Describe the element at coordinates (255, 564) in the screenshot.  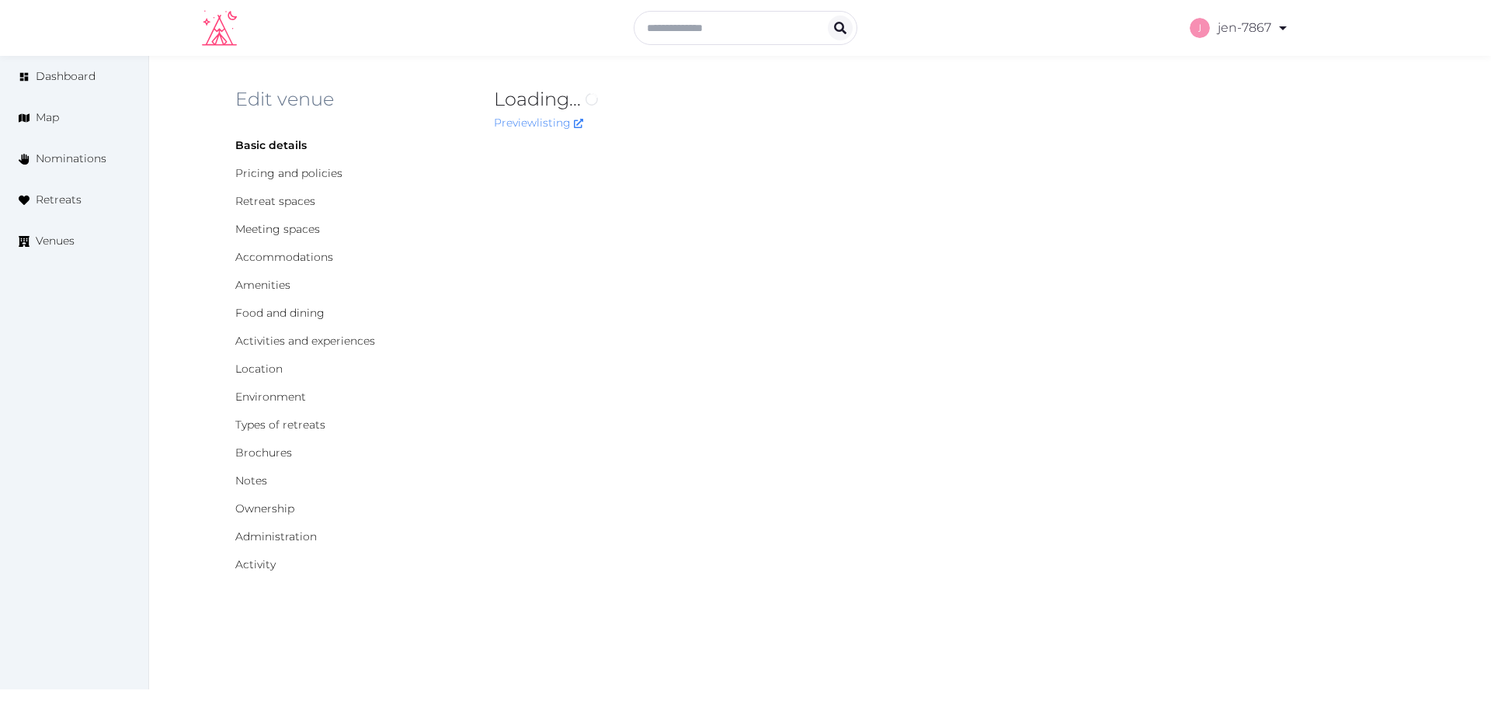
I see `a: Activity` at that location.